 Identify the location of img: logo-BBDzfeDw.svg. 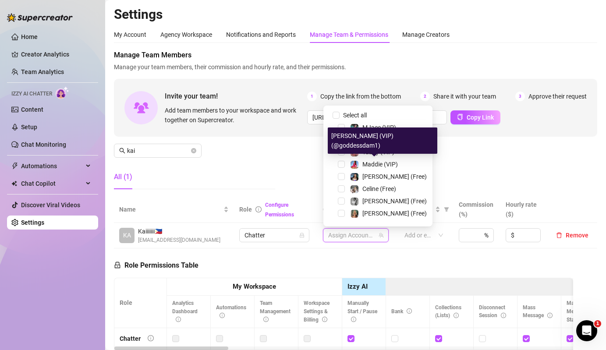
(40, 18).